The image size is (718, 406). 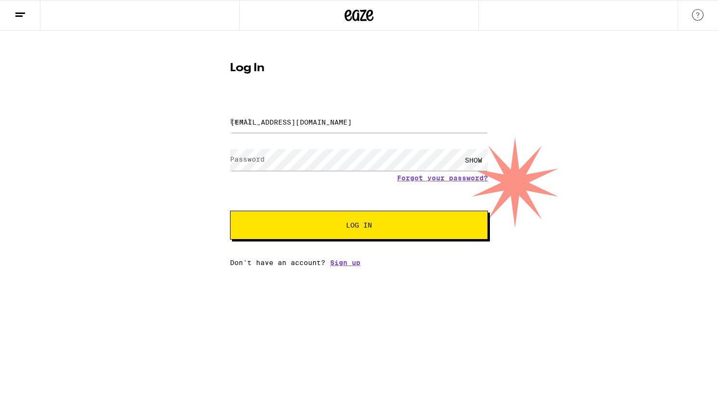 I want to click on div: SHOW, so click(x=473, y=160).